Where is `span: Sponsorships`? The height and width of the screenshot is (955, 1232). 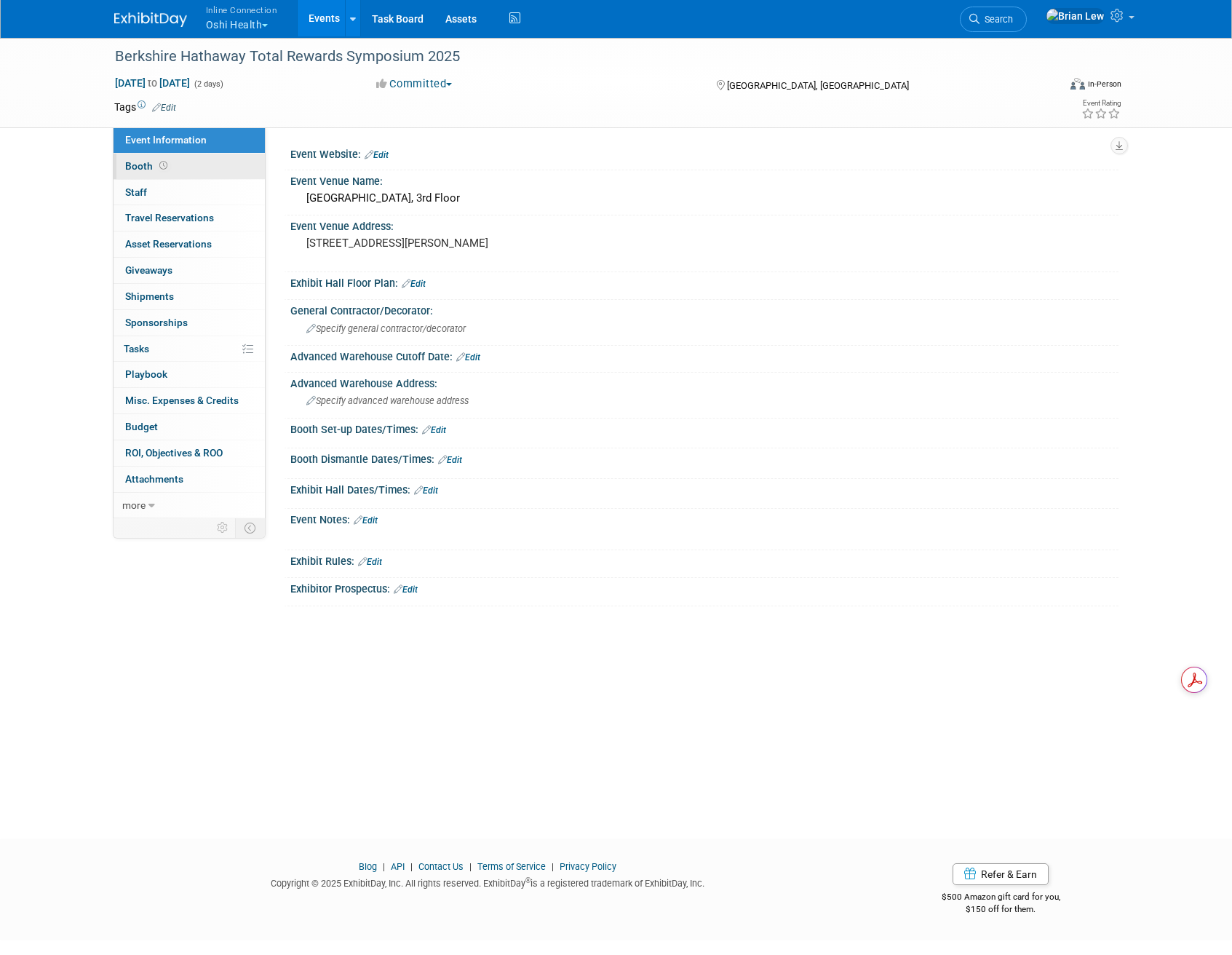 span: Sponsorships is located at coordinates (157, 322).